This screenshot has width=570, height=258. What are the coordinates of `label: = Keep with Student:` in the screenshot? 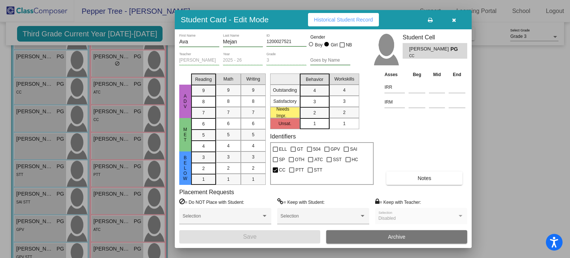 It's located at (301, 202).